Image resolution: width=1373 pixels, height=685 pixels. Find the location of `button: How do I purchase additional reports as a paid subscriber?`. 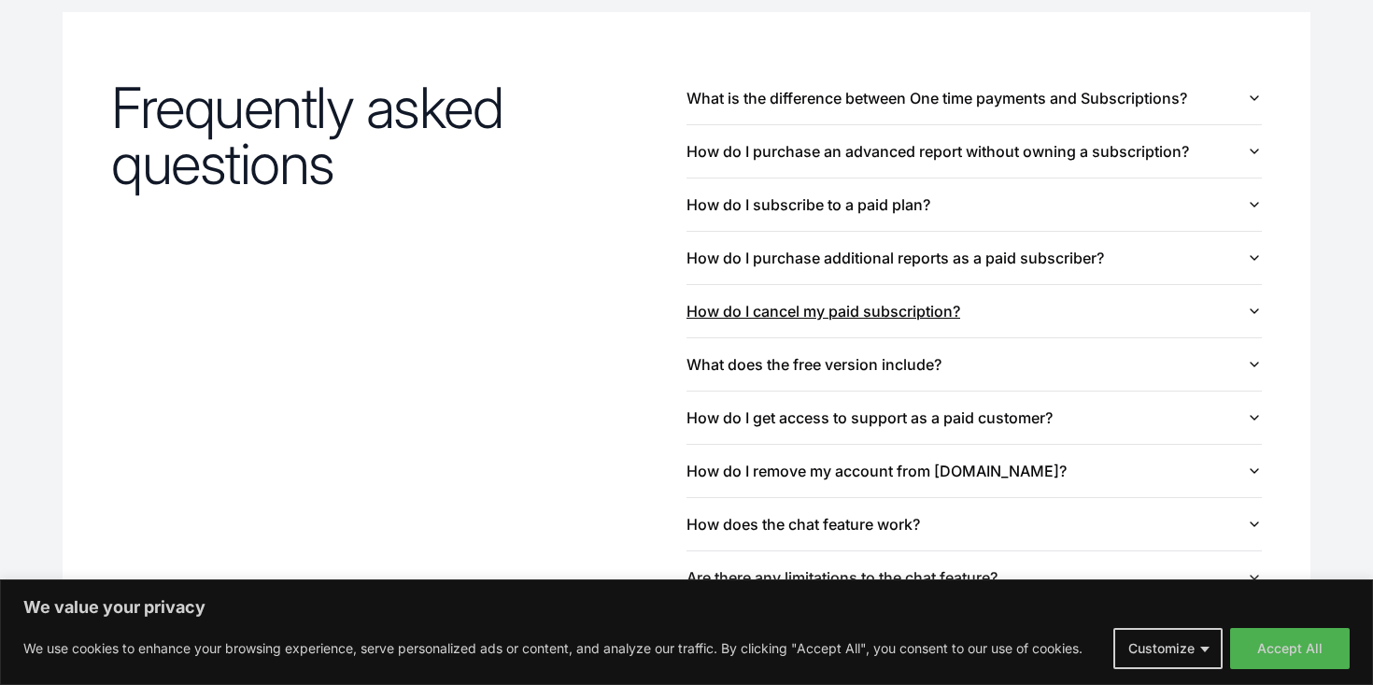

button: How do I purchase additional reports as a paid subscriber? is located at coordinates (974, 258).